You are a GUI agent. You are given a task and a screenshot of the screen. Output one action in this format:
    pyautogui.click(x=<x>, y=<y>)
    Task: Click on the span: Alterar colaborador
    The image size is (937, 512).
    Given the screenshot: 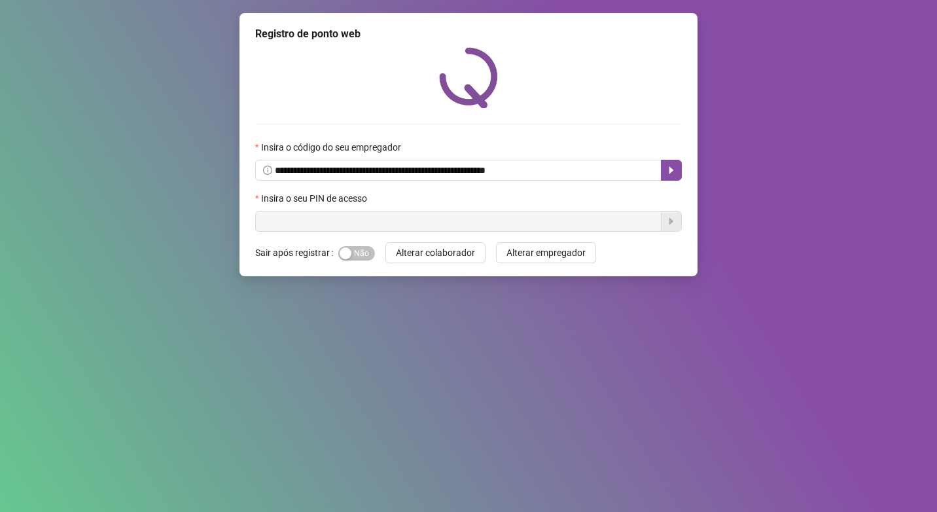 What is the action you would take?
    pyautogui.click(x=435, y=253)
    